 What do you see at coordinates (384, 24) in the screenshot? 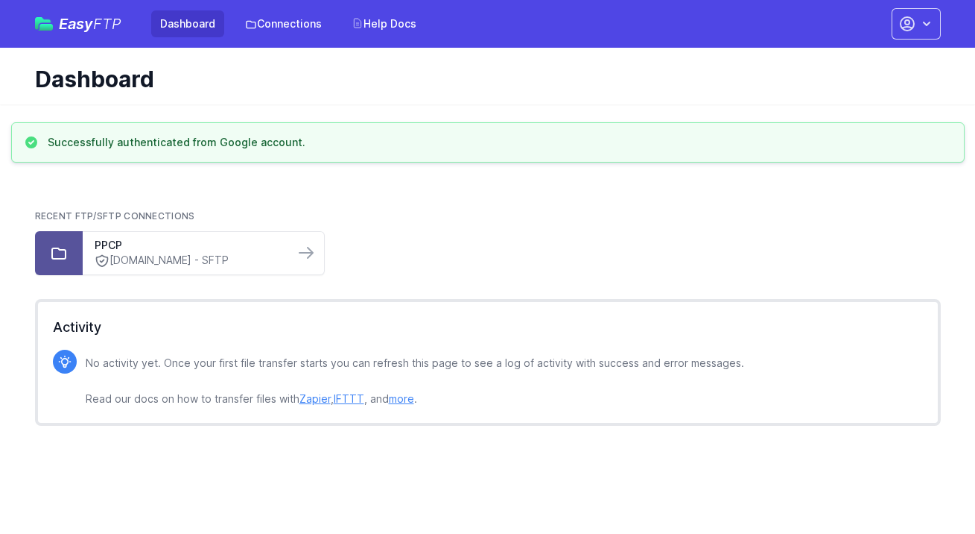
I see `a: Help Docs` at bounding box center [384, 24].